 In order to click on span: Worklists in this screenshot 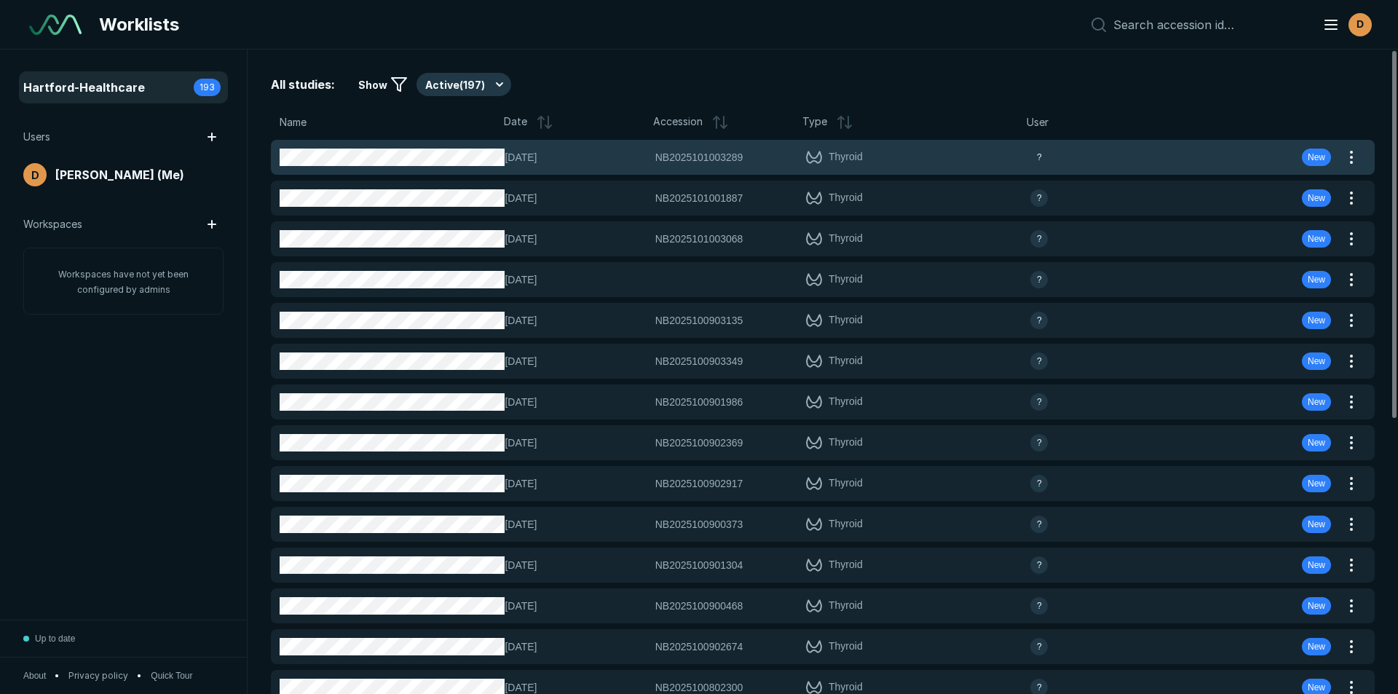, I will do `click(139, 25)`.